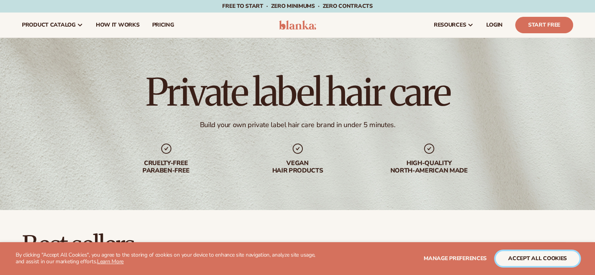 The width and height of the screenshot is (595, 275). I want to click on span: Free to start · ZERO minimums · ZERO contracts, so click(298, 6).